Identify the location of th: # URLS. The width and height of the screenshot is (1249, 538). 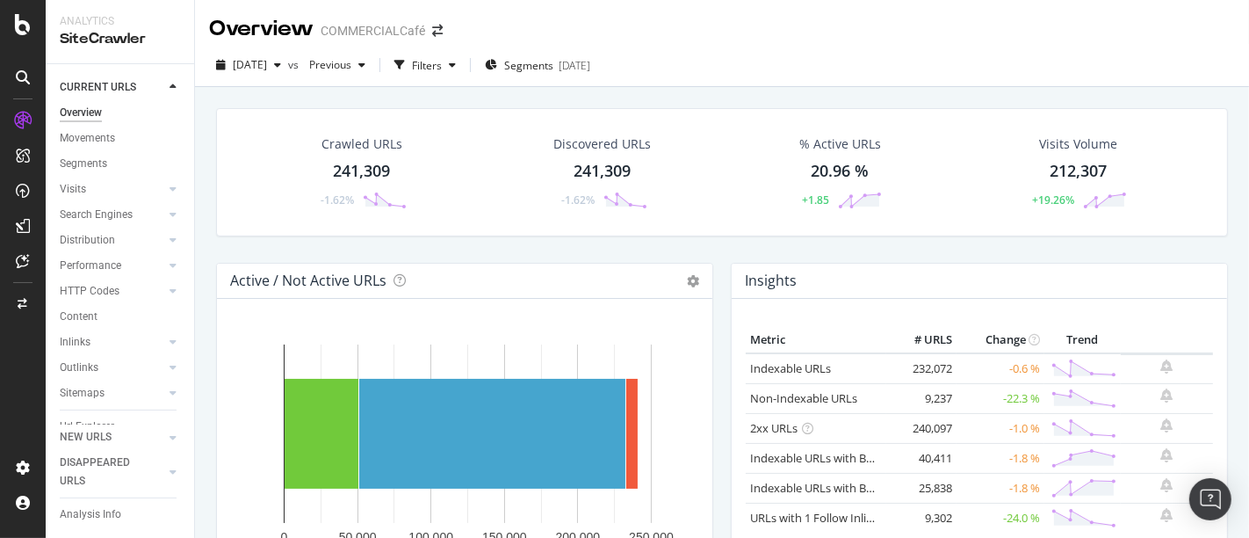
(922, 340).